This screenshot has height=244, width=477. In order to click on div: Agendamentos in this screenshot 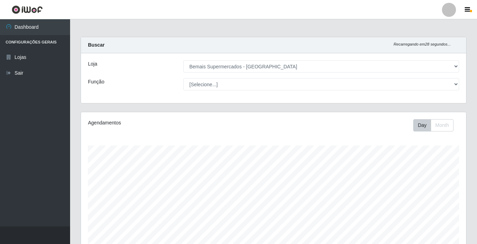, I will do `click(162, 123)`.